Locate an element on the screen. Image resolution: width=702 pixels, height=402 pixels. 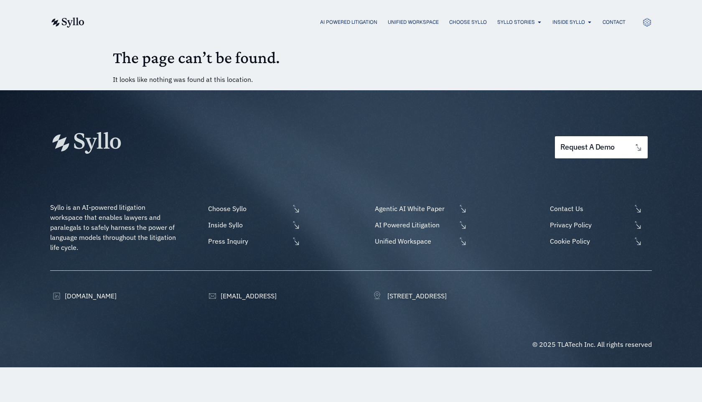
img: syllo is located at coordinates (67, 23).